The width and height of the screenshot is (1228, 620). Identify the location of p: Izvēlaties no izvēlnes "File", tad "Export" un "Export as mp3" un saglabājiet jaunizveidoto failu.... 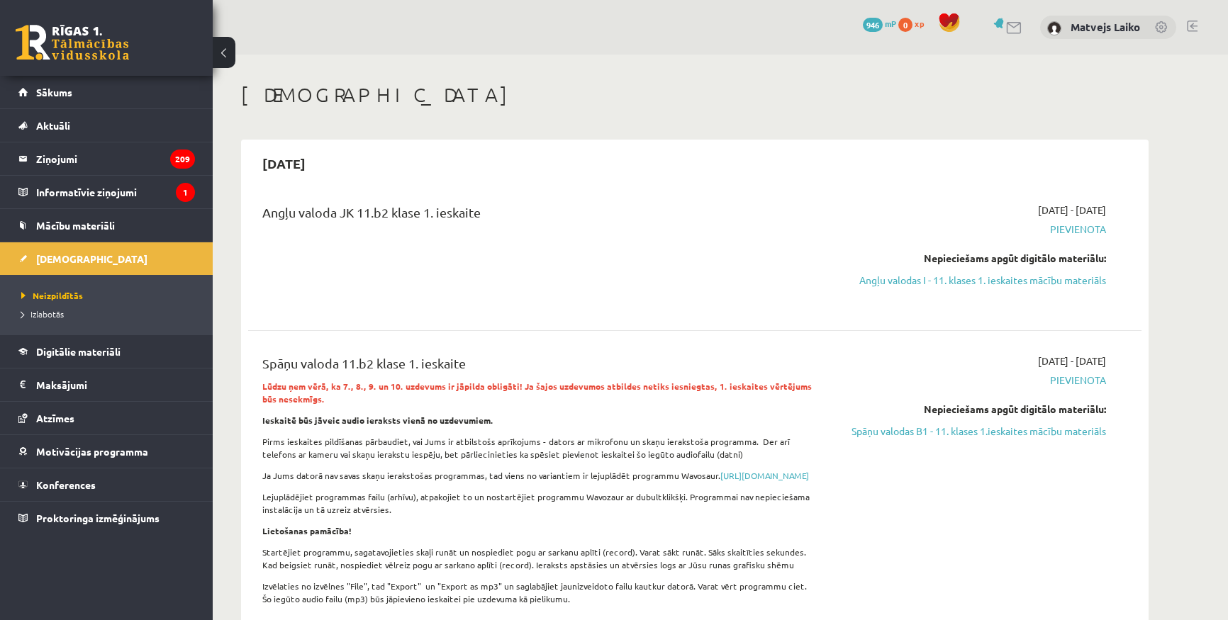
(540, 593).